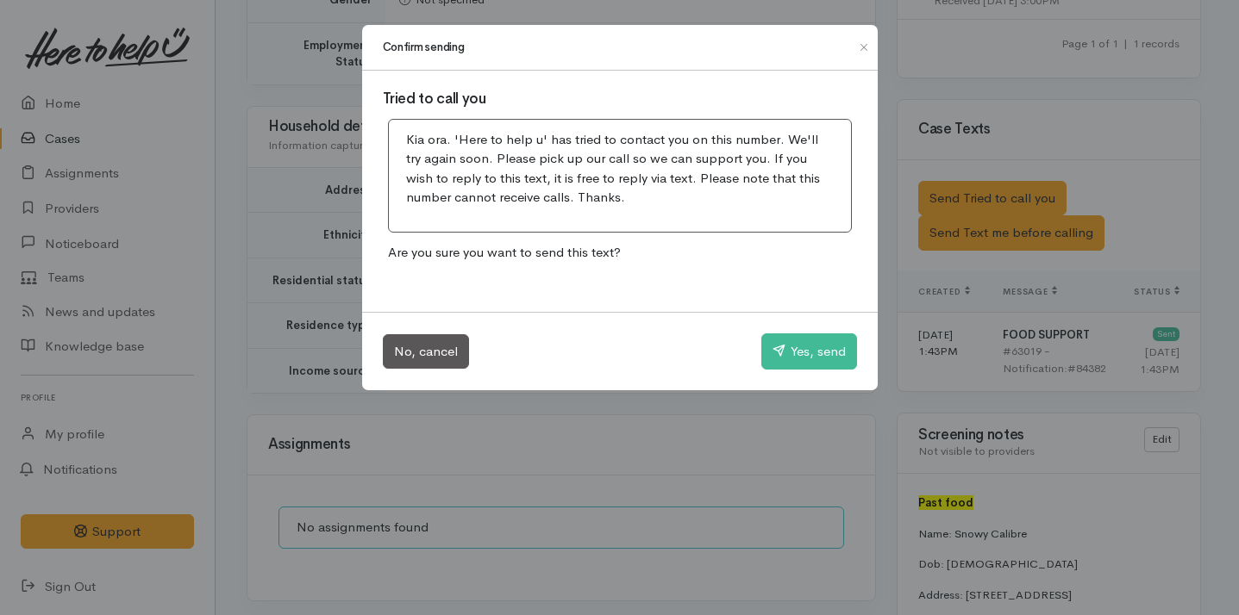  What do you see at coordinates (423, 47) in the screenshot?
I see `h1: Confirm sending` at bounding box center [423, 47].